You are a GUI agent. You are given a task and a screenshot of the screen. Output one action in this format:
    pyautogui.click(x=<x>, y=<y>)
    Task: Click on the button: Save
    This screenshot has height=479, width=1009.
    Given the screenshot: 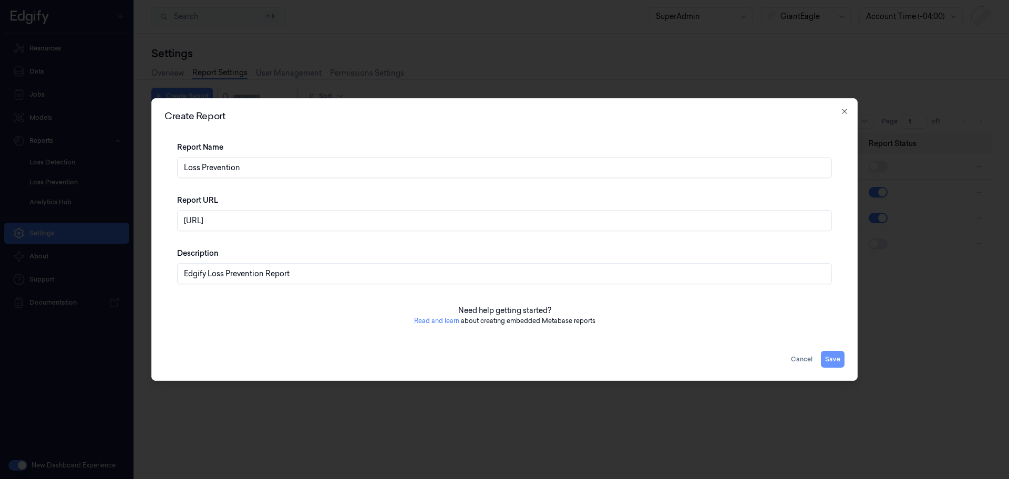 What is the action you would take?
    pyautogui.click(x=832, y=359)
    